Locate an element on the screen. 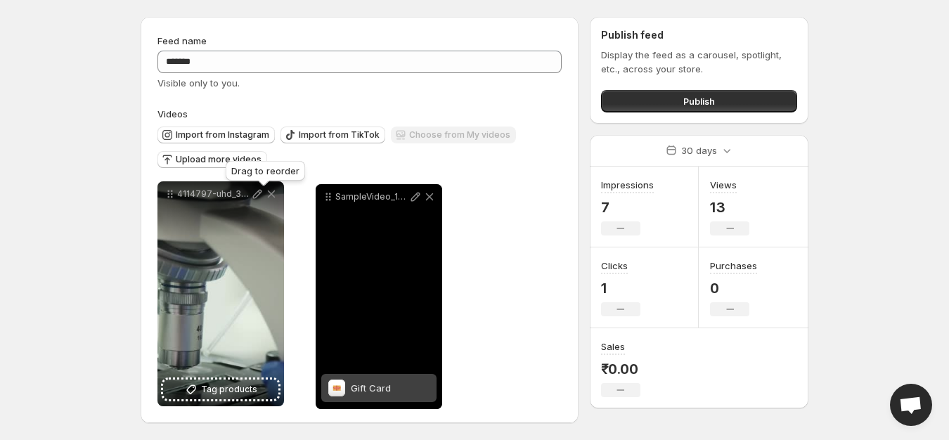 Image resolution: width=949 pixels, height=440 pixels. div: 4114797-uhd_3840_2160_25fpsTag products is located at coordinates (221, 294).